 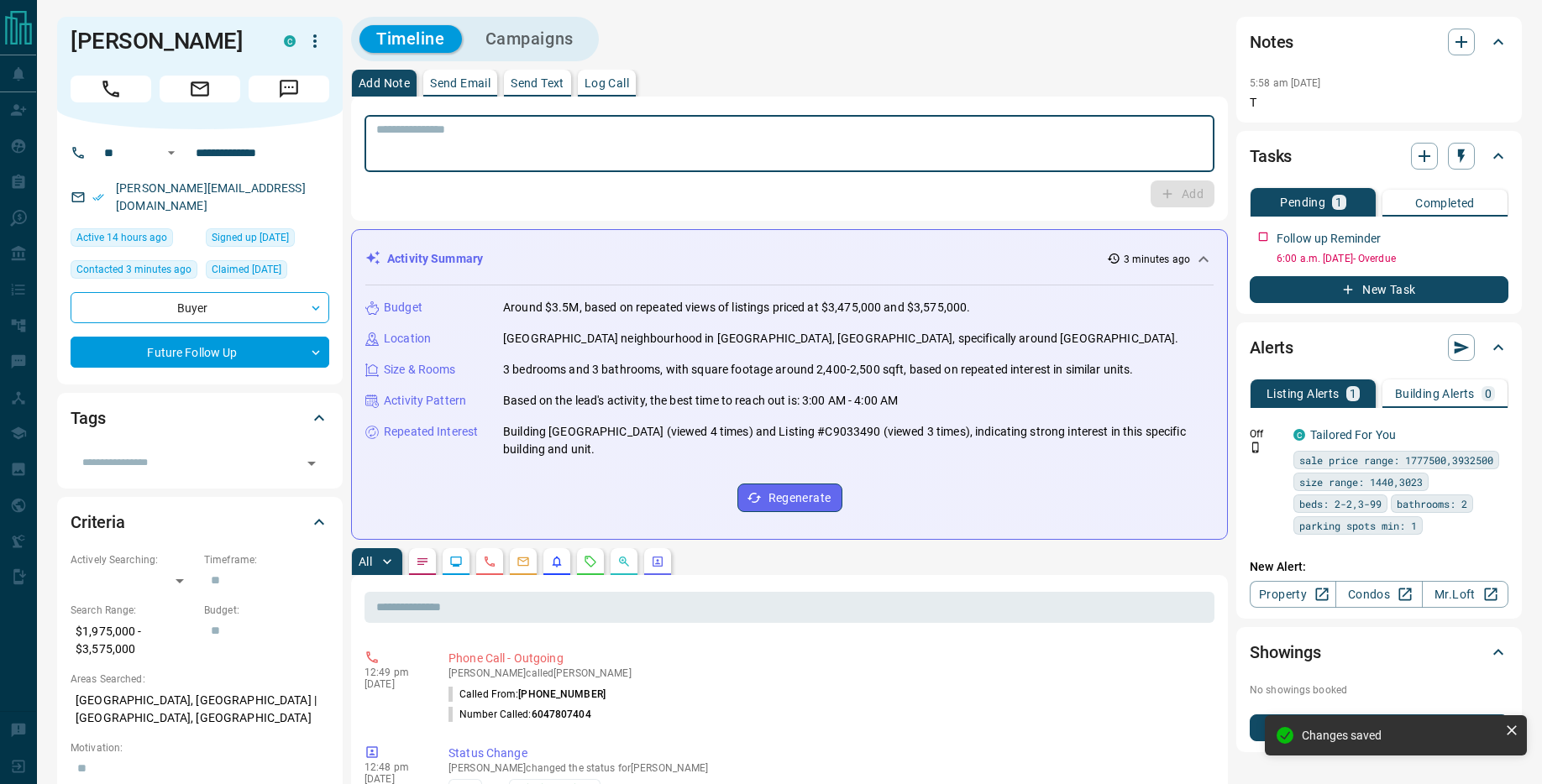 What do you see at coordinates (403, 308) in the screenshot?
I see `p: Budget` at bounding box center [403, 308].